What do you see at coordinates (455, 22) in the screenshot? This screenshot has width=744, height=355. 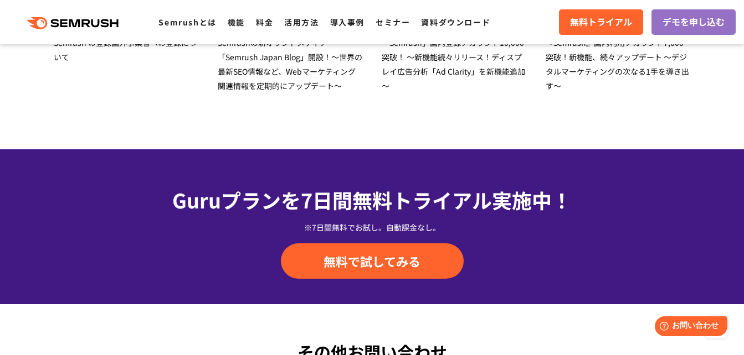 I see `a: 資料ダウンロード` at bounding box center [455, 22].